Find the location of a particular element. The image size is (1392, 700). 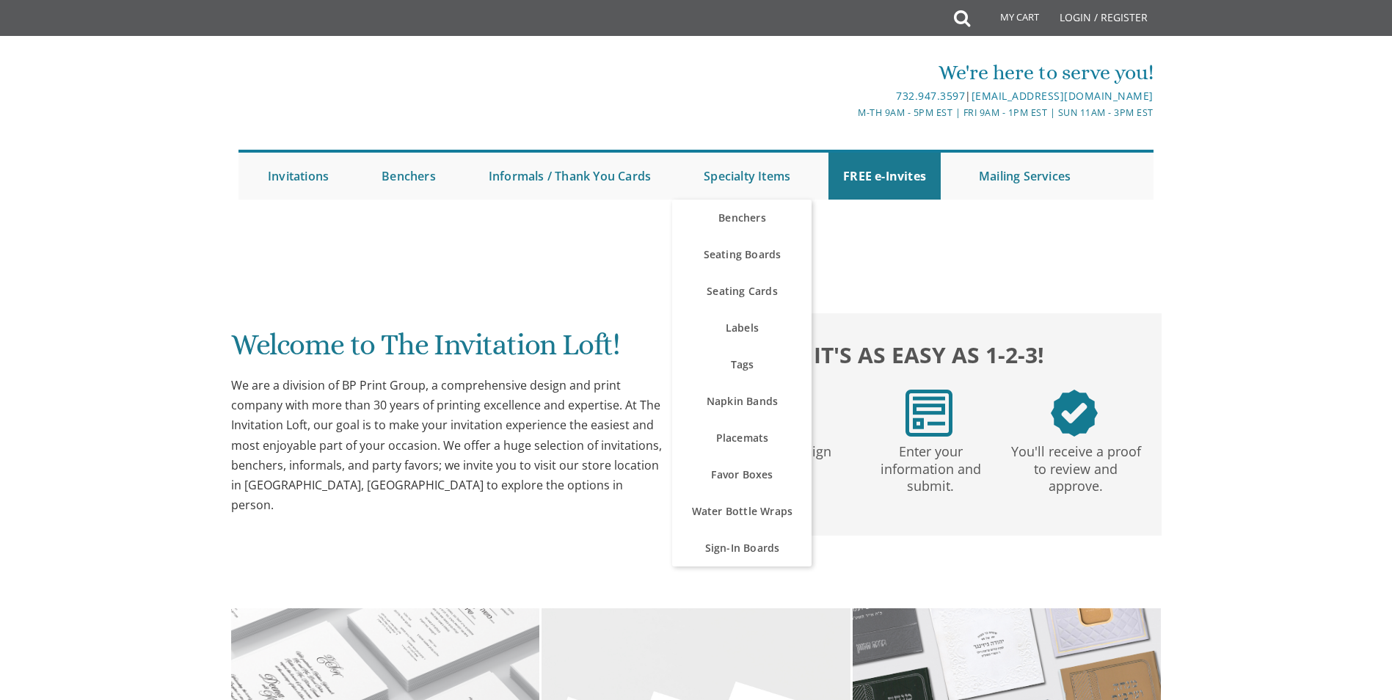

h1: Welcome to The Invitation Loft! is located at coordinates (449, 350).